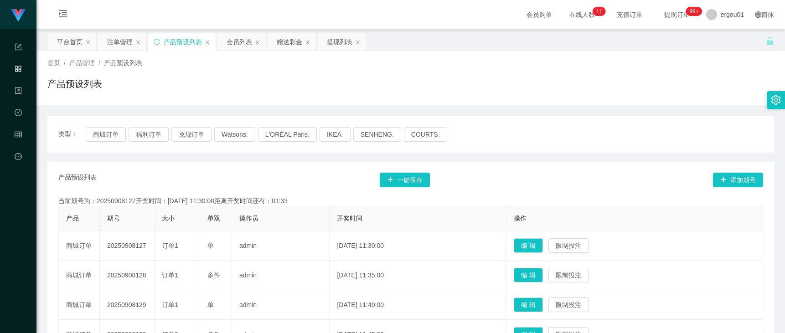  What do you see at coordinates (629, 15) in the screenshot?
I see `span: 充值订单` at bounding box center [629, 15].